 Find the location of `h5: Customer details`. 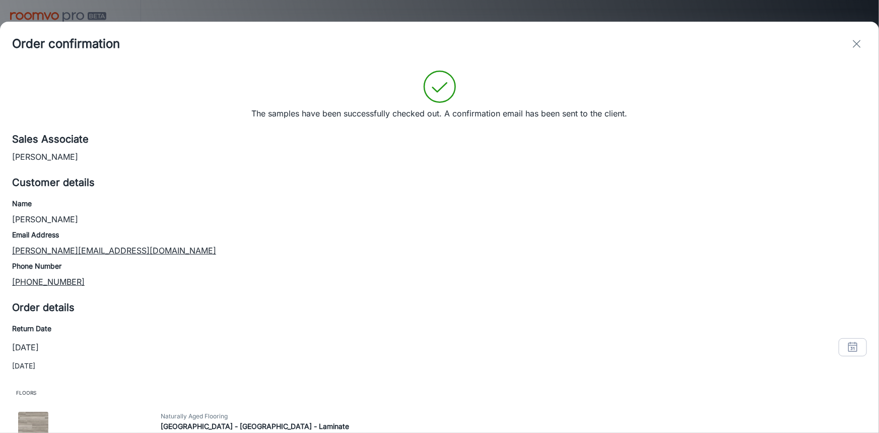

h5: Customer details is located at coordinates (439, 182).